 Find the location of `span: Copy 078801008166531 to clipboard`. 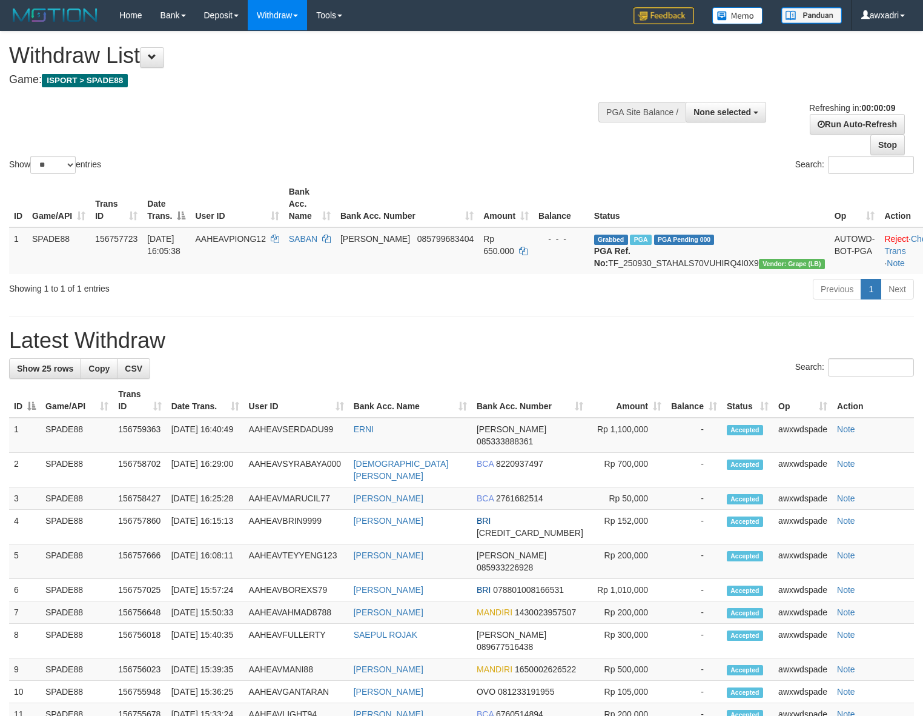

span: Copy 078801008166531 to clipboard is located at coordinates (528, 590).